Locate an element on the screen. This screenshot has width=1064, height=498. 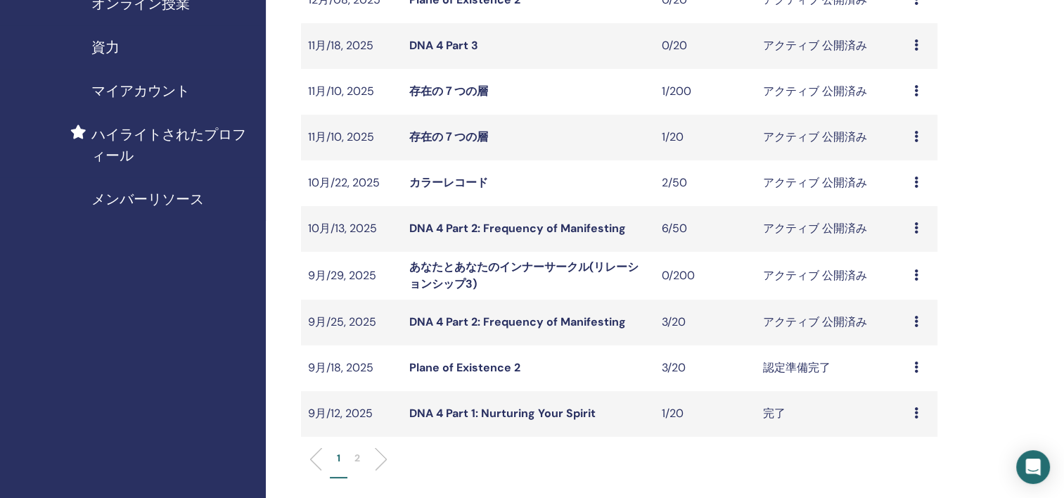
a: Plane of Existence 2 is located at coordinates (465, 367).